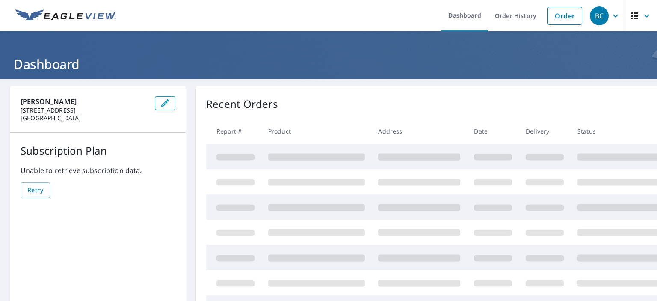  What do you see at coordinates (66, 16) in the screenshot?
I see `img: EV Logo` at bounding box center [66, 16].